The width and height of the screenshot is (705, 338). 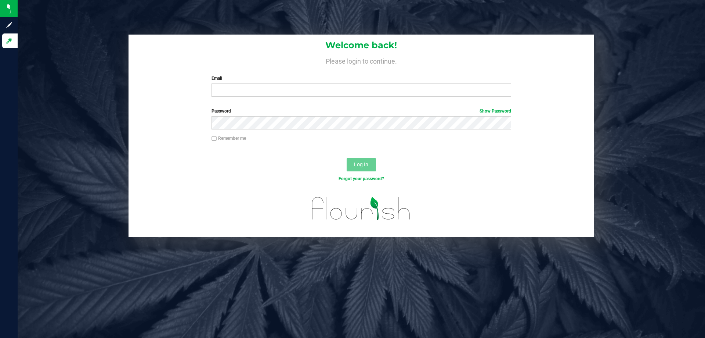 I want to click on span: Password, so click(x=221, y=111).